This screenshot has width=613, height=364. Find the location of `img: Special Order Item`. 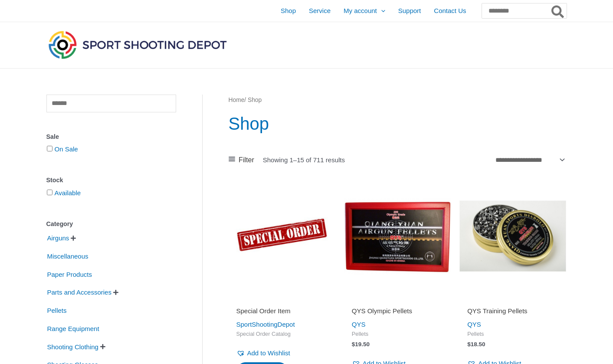

img: Special Order Item is located at coordinates (282, 236).